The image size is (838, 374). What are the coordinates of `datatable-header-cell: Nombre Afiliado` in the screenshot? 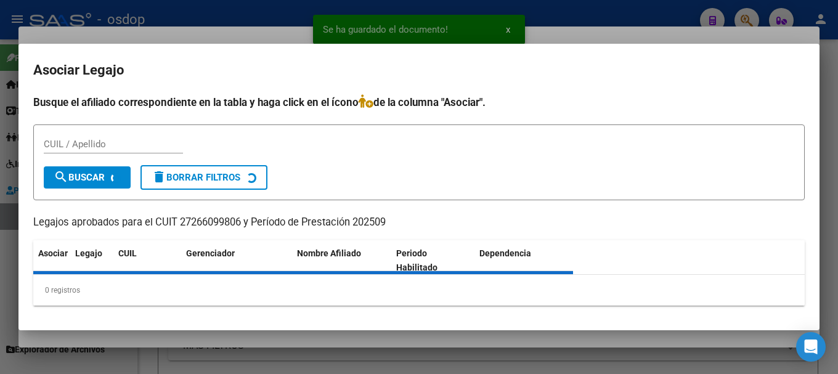 It's located at (342, 261).